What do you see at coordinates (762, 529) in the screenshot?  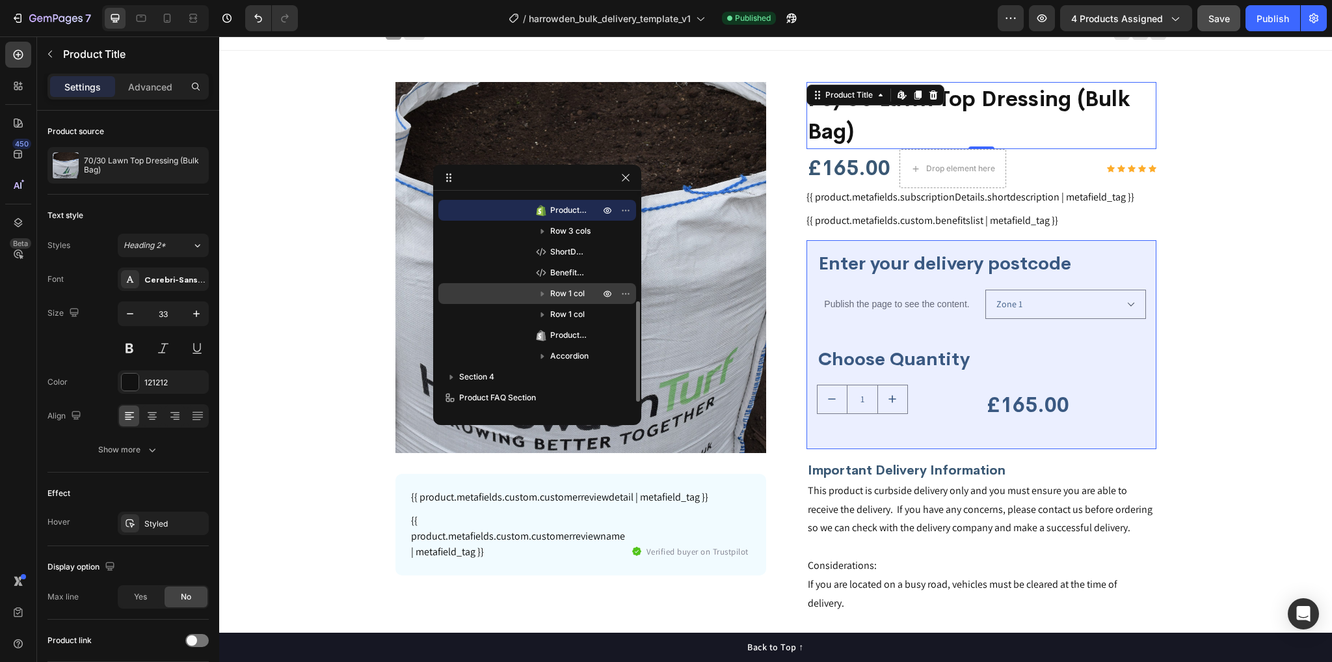 I see `p: Considerations:` at bounding box center [762, 529].